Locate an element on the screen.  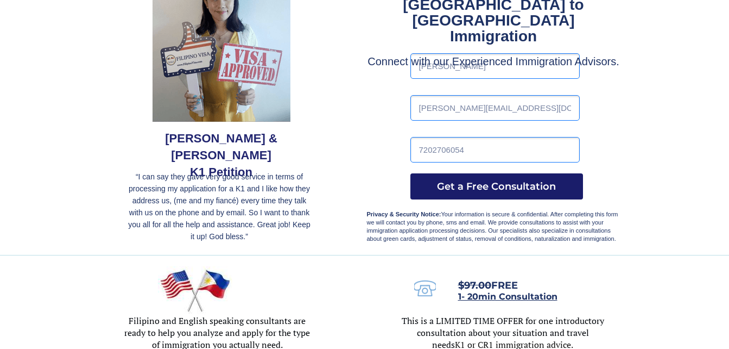
s: $97.00 is located at coordinates (475, 285).